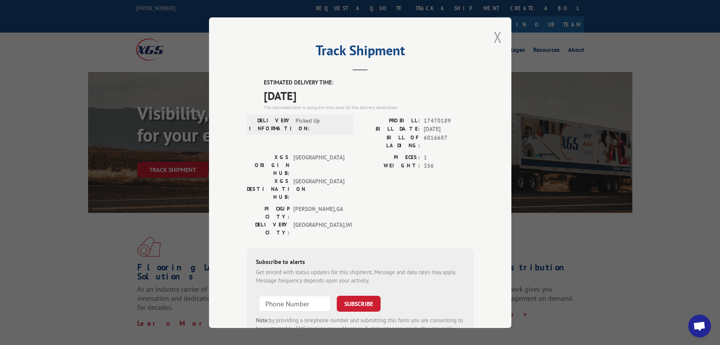 This screenshot has height=345, width=720. What do you see at coordinates (268, 212) in the screenshot?
I see `label: PICKUP CITY:` at bounding box center [268, 212].